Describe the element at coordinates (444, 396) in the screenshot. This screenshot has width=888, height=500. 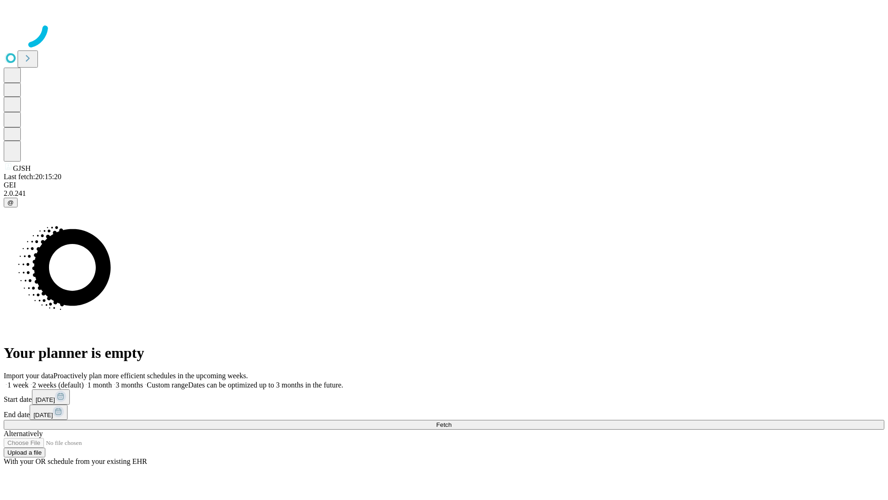
I see `div: Start date` at that location.